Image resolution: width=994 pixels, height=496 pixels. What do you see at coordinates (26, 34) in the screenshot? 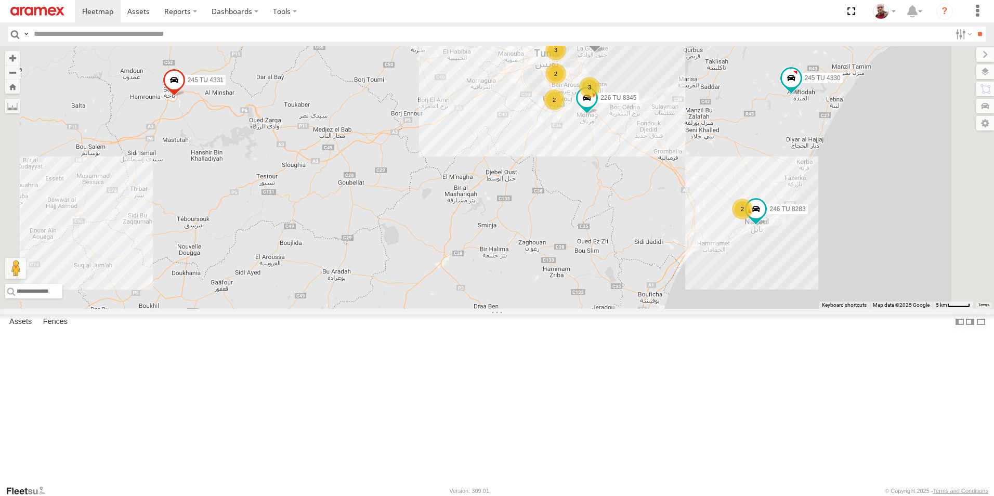
I see `label: Search Query` at bounding box center [26, 34].